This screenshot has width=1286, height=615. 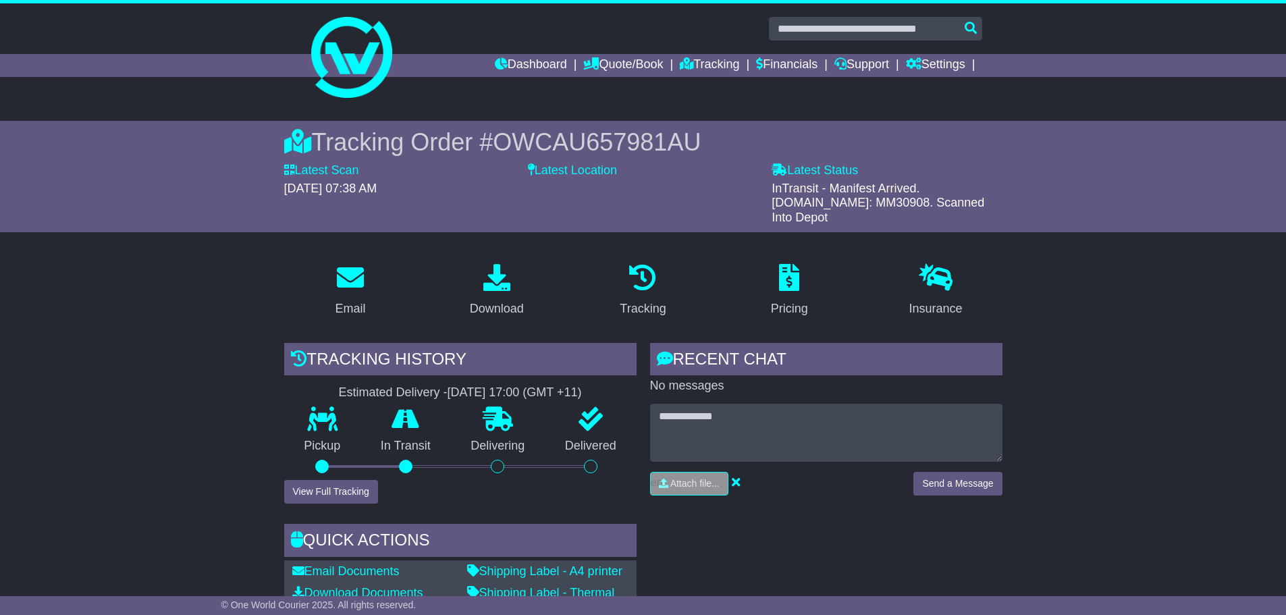 I want to click on a: Dashboard, so click(x=530, y=65).